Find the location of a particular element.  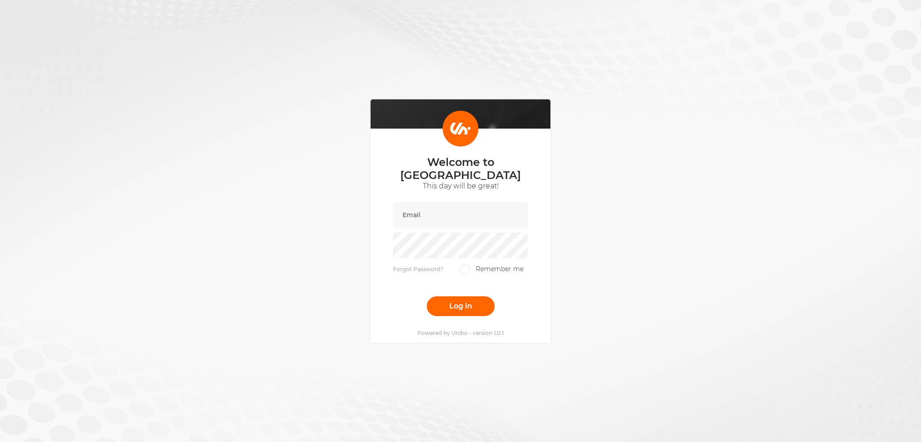

img: Login is located at coordinates (461, 129).